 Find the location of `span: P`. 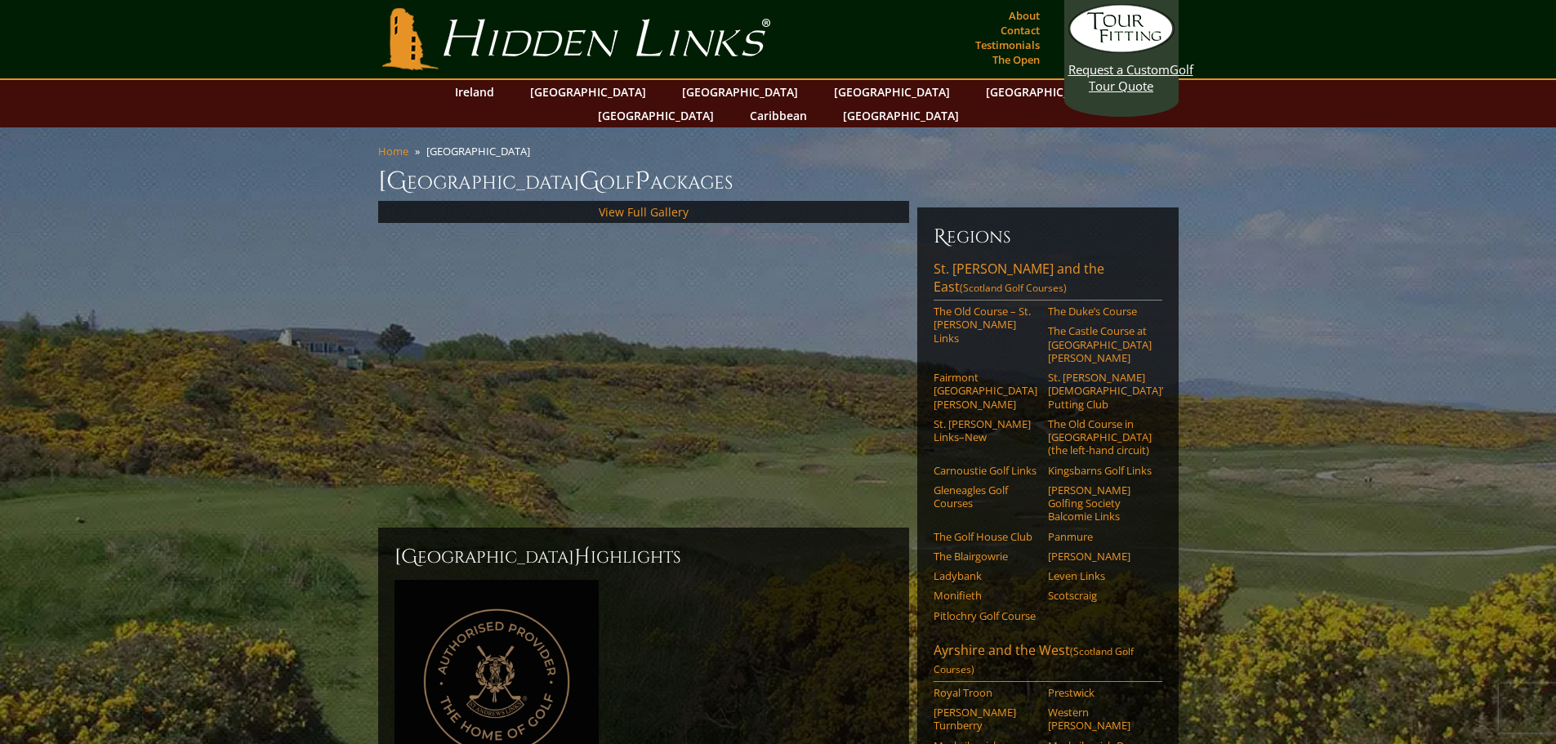

span: P is located at coordinates (642, 181).